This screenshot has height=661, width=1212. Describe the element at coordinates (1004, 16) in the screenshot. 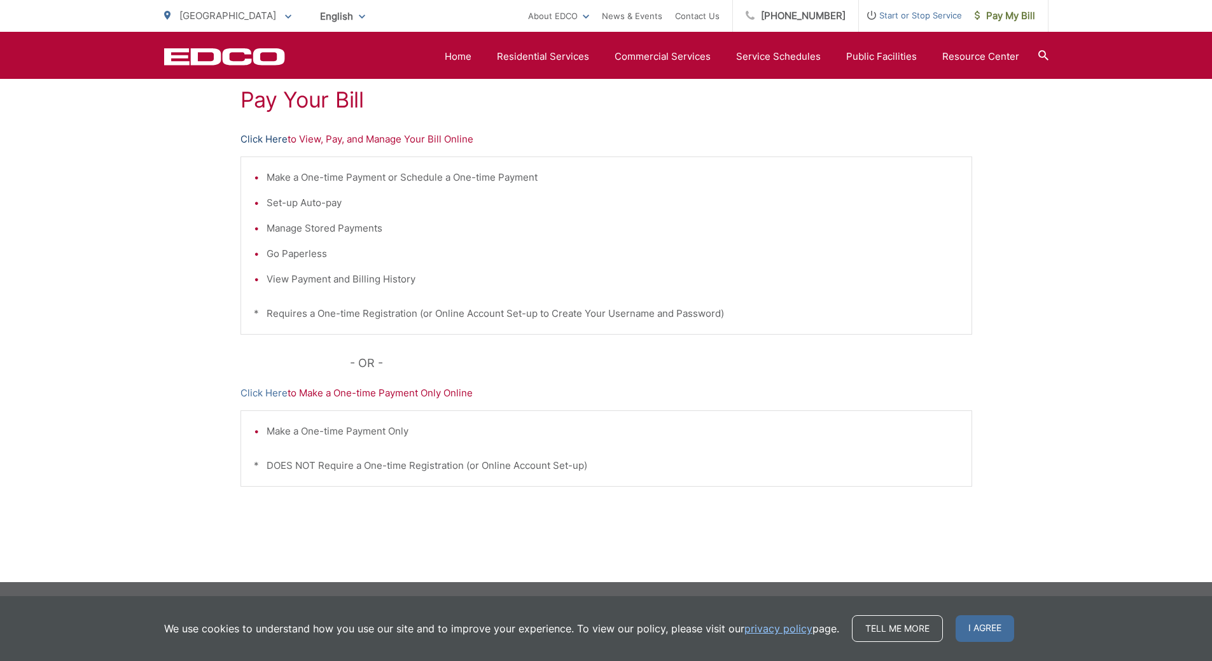

I see `span: Pay My Bill` at that location.